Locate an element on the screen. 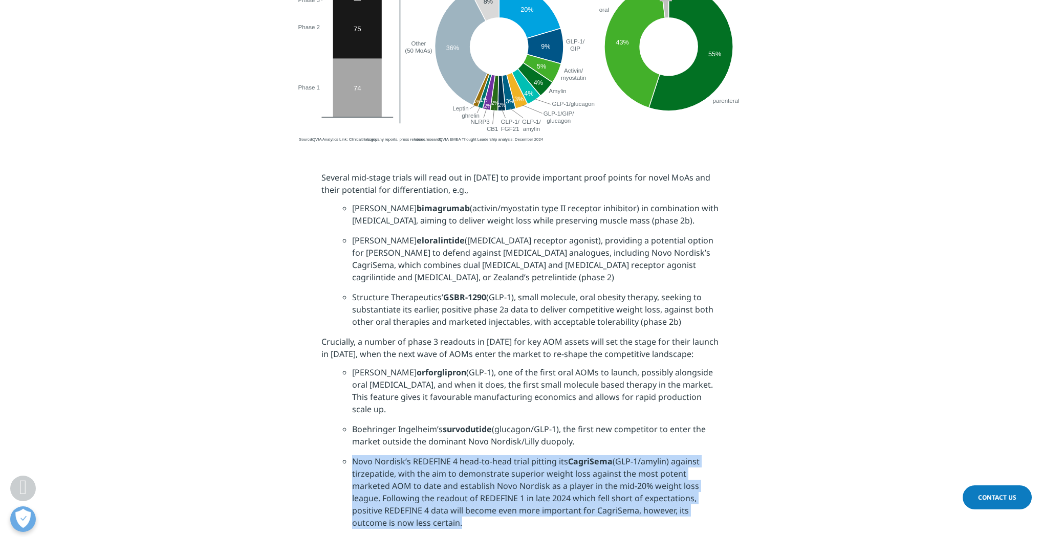 The width and height of the screenshot is (1042, 537). strong: CagriSema is located at coordinates (590, 462).